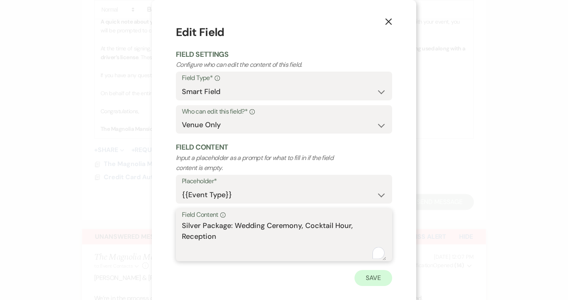 This screenshot has width=568, height=300. Describe the element at coordinates (262, 163) in the screenshot. I see `p: Input a placeholder as a prompt for what to fill in if the field content is empty.` at that location.